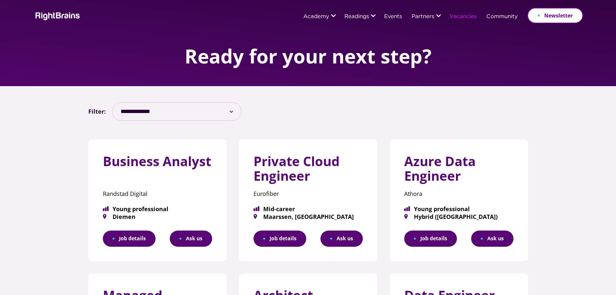 This screenshot has height=295, width=616. What do you see at coordinates (308, 209) in the screenshot?
I see `span: Mid-career` at bounding box center [308, 209].